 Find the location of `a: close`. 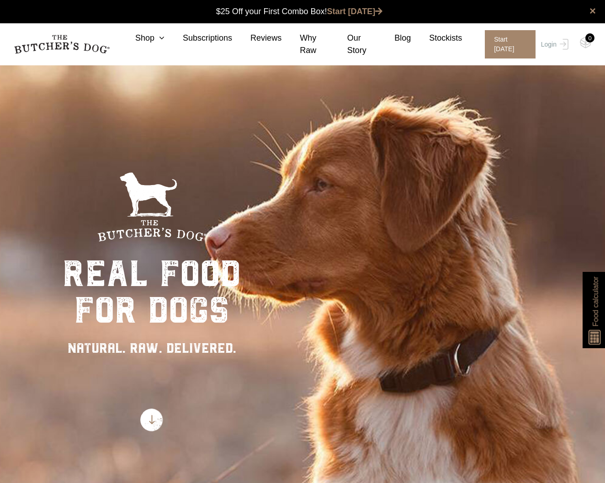

a: close is located at coordinates (593, 11).